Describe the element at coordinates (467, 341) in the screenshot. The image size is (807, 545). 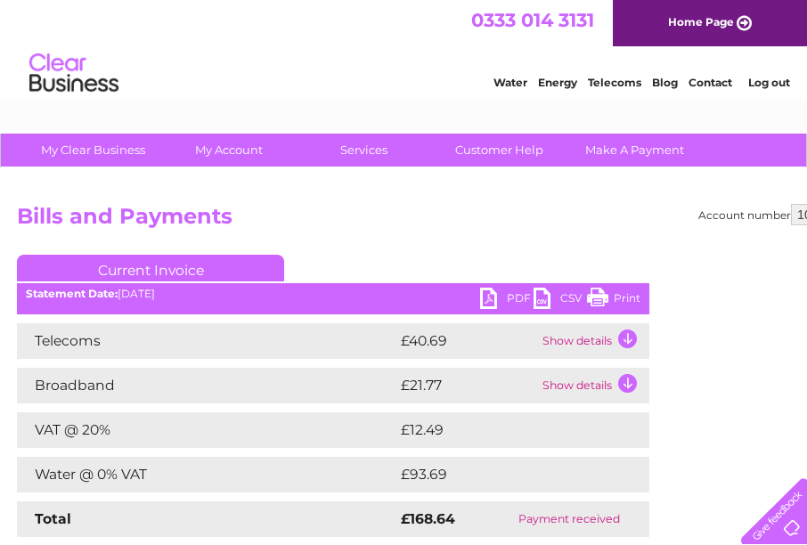
I see `td: £40.69` at that location.